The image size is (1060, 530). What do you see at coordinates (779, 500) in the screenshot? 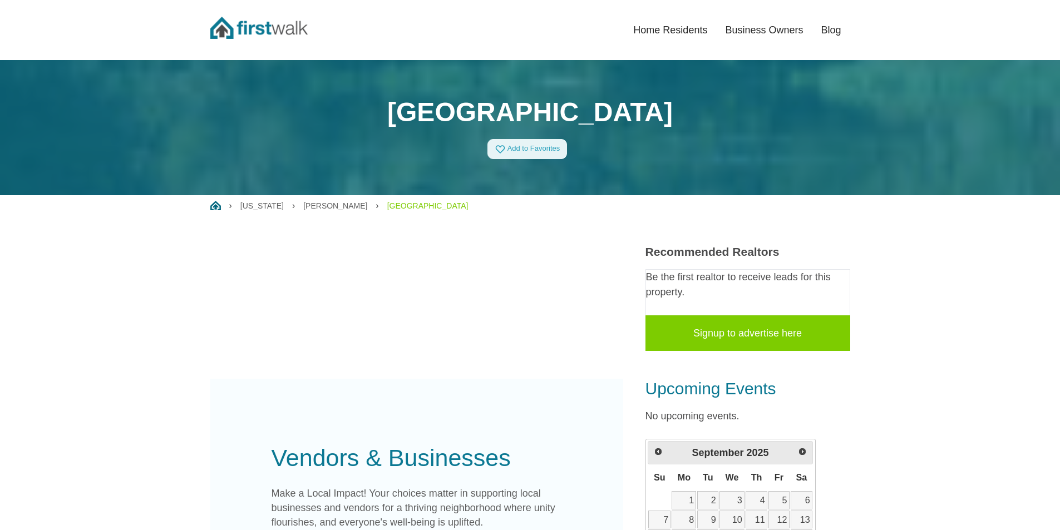
I see `a: 5` at bounding box center [779, 500].